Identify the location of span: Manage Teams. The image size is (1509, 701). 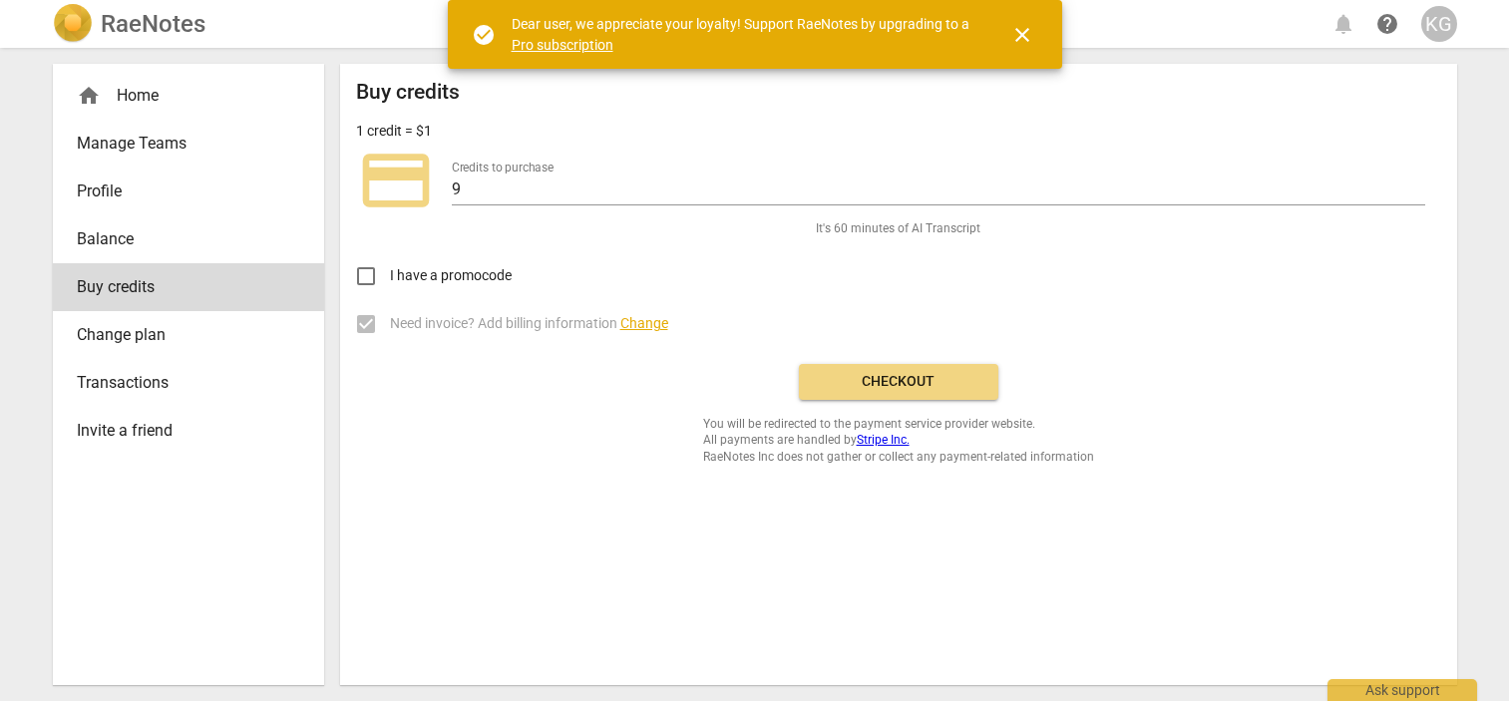
(181, 144).